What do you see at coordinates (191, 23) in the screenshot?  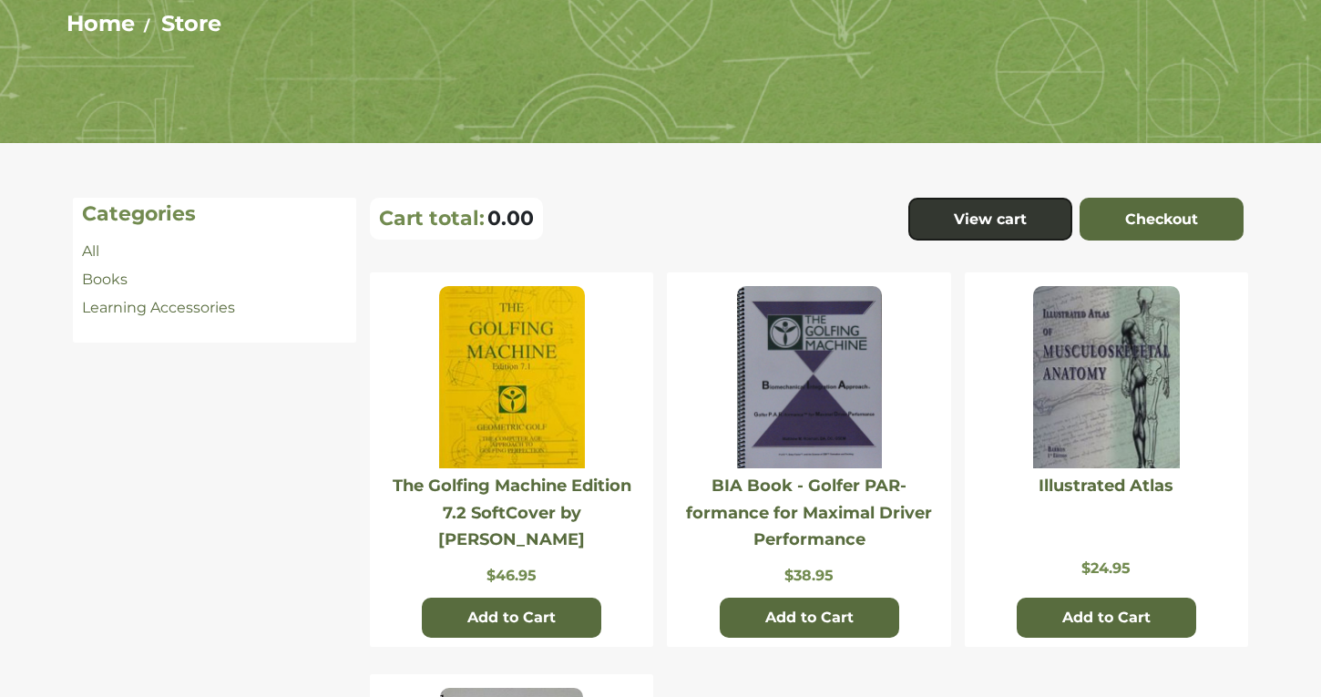 I see `a: Store` at bounding box center [191, 23].